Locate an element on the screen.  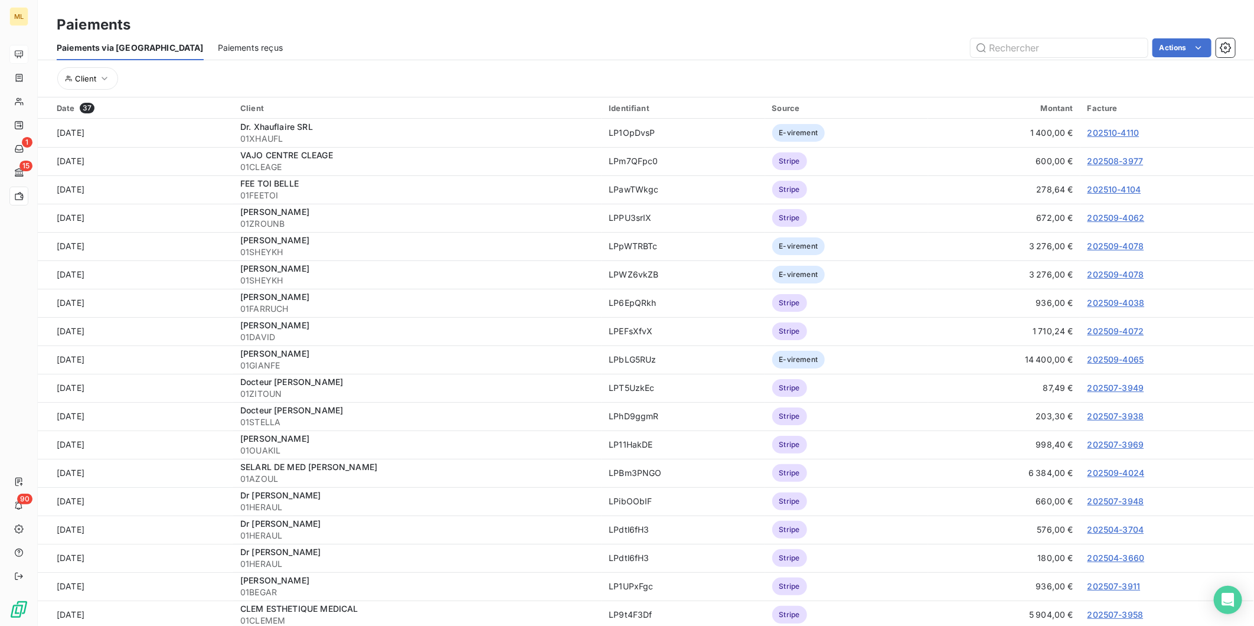
a: 202507-3969 is located at coordinates (1115, 444).